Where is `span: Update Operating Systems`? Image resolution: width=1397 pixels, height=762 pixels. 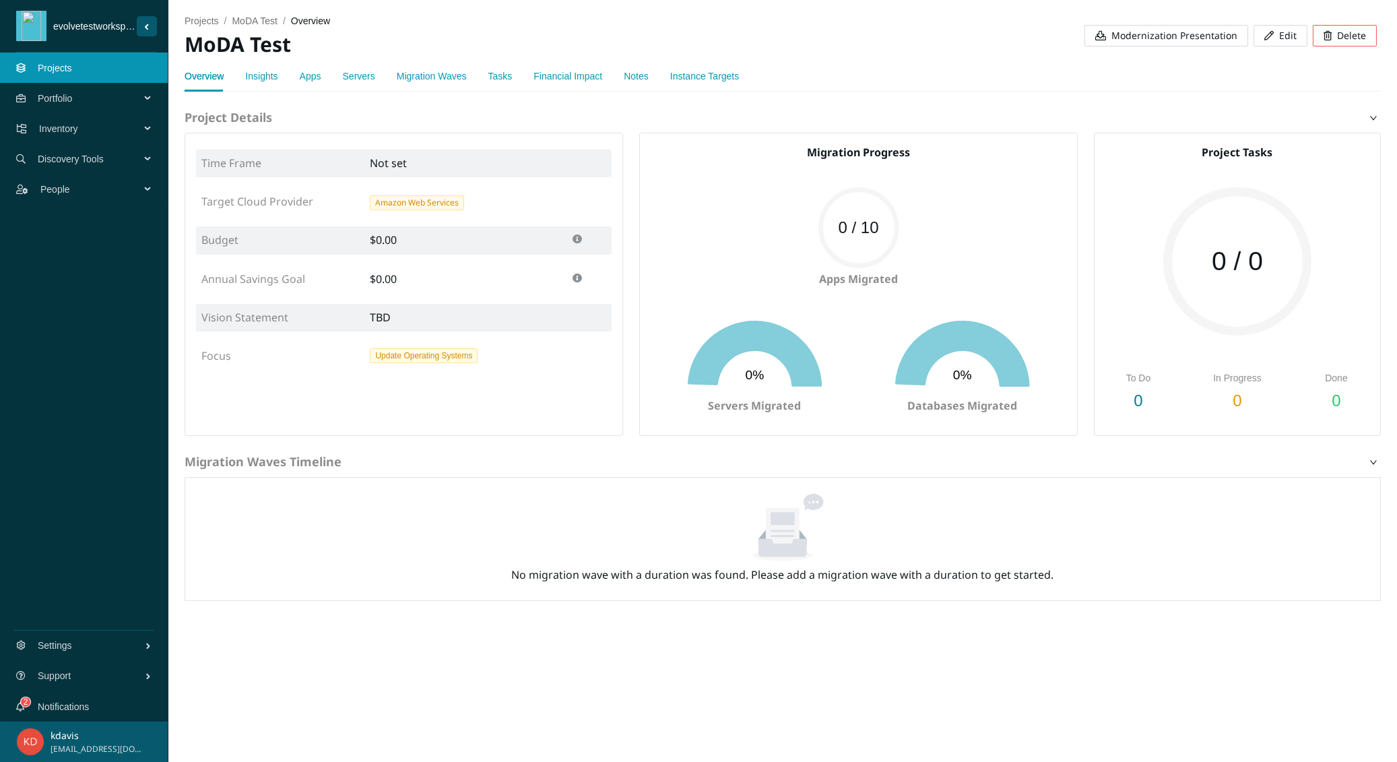 span: Update Operating Systems is located at coordinates (424, 356).